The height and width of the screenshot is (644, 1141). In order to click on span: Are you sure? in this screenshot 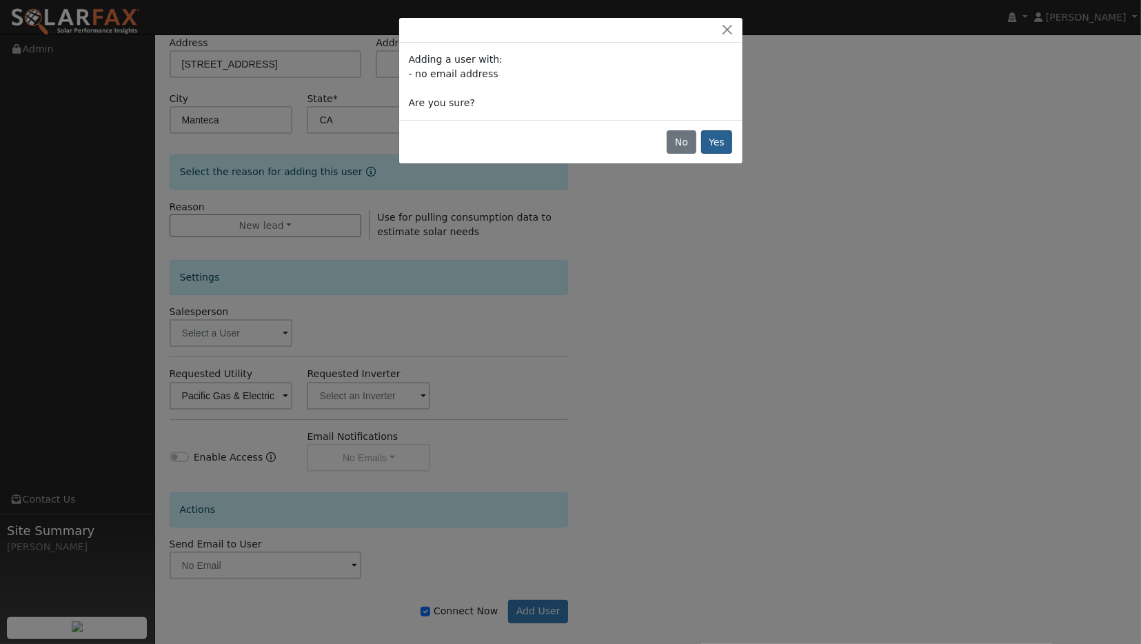, I will do `click(442, 103)`.